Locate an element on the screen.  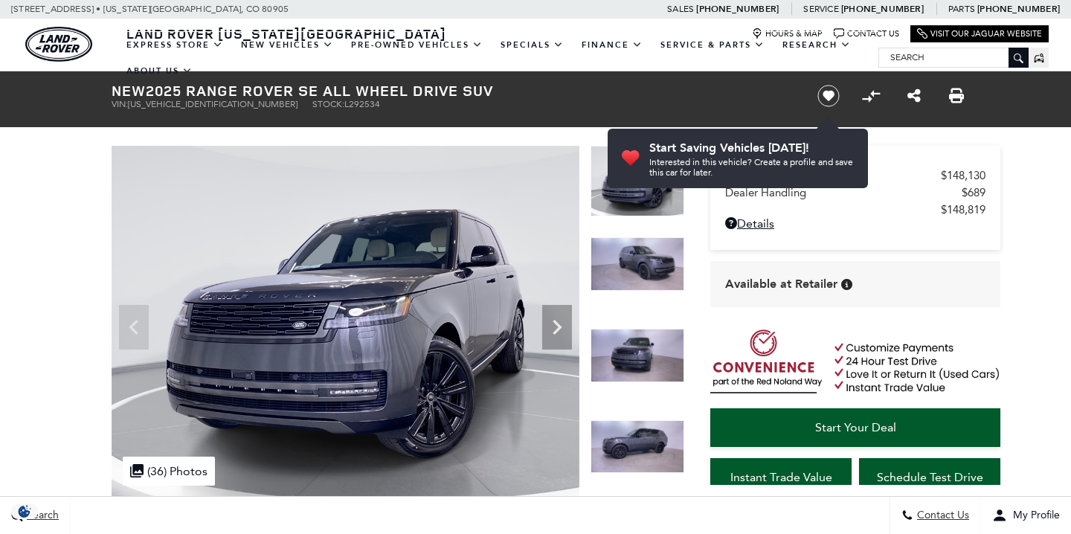
a: EXPRESS STORE is located at coordinates (175, 45).